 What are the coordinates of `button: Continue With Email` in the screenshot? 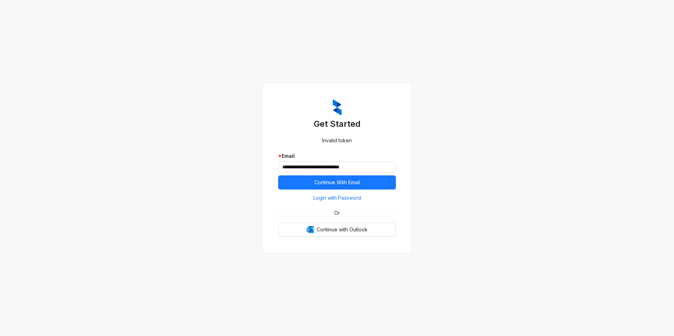 It's located at (337, 183).